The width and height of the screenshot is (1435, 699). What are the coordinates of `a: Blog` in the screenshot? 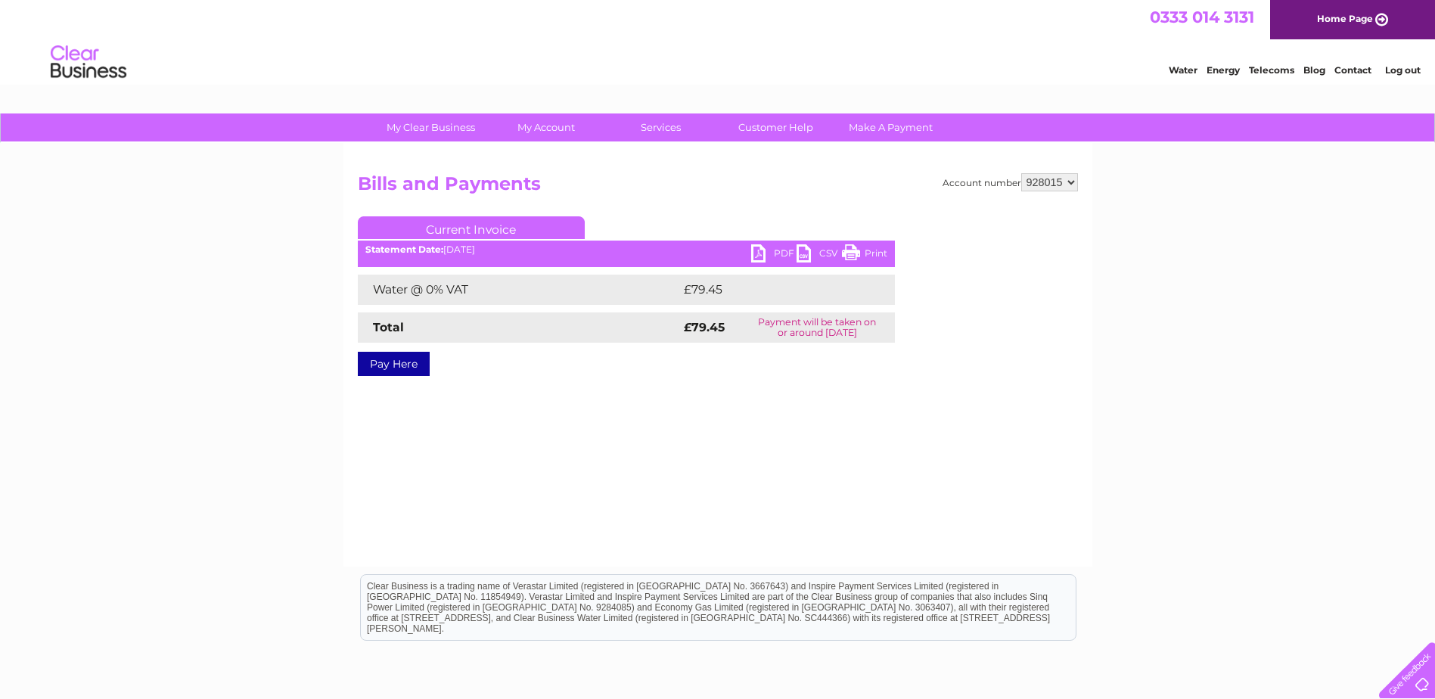 It's located at (1314, 70).